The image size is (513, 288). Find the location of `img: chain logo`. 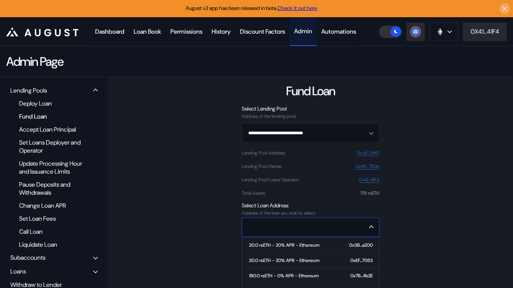

img: chain logo is located at coordinates (440, 32).